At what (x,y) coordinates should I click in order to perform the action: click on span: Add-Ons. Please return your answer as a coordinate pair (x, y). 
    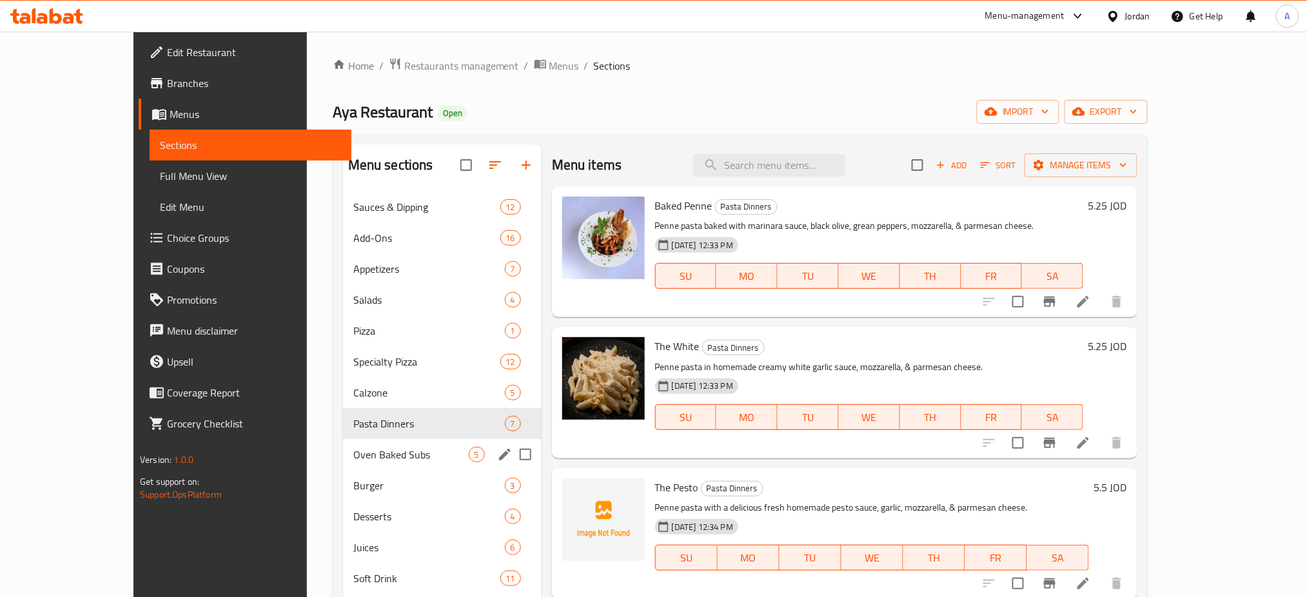
    Looking at the image, I should click on (427, 238).